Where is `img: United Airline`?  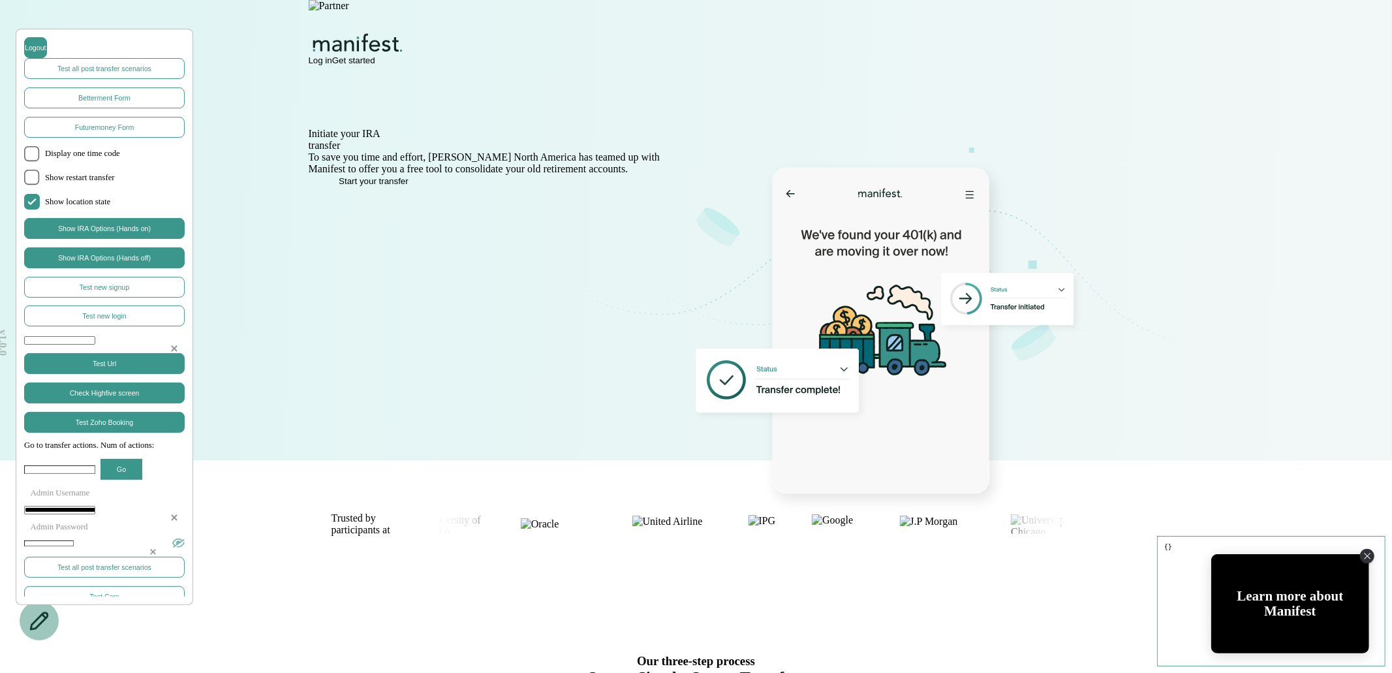 img: United Airline is located at coordinates (678, 524).